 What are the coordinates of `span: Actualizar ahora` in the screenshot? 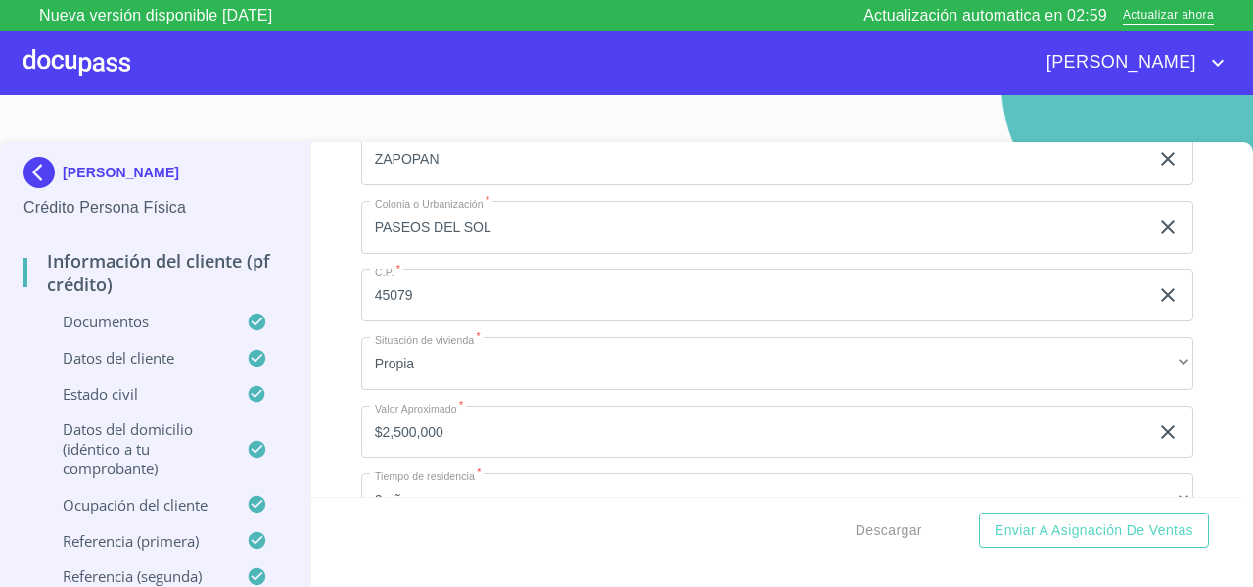 It's located at (1168, 16).